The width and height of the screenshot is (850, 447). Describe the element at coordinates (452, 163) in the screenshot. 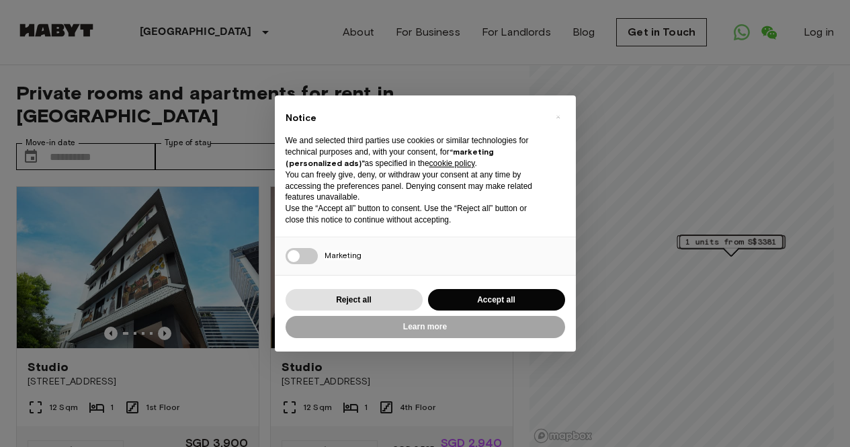

I see `a: cookie policy` at that location.